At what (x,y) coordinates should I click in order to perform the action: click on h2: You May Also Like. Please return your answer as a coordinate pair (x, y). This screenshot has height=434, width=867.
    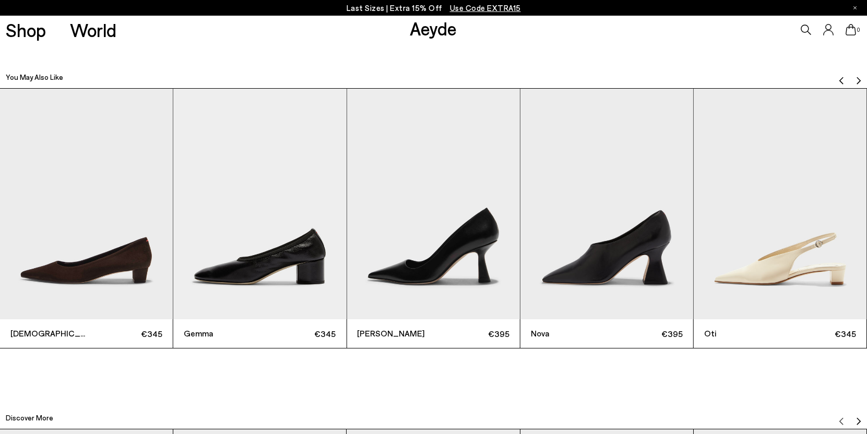
    Looking at the image, I should click on (34, 77).